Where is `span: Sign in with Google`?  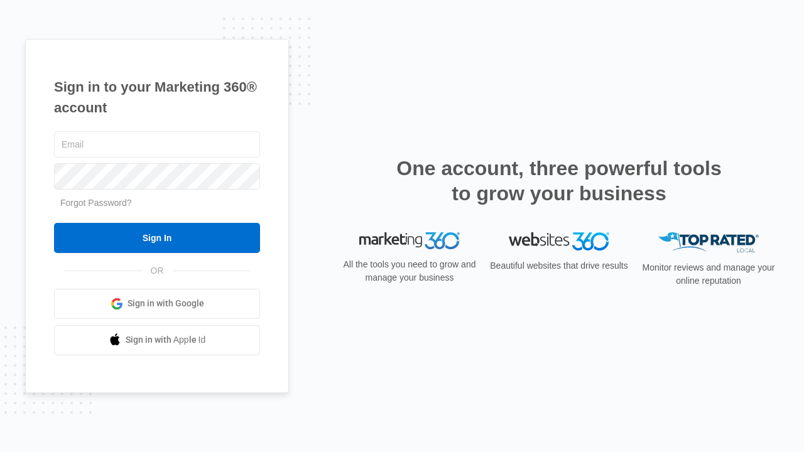 span: Sign in with Google is located at coordinates (166, 303).